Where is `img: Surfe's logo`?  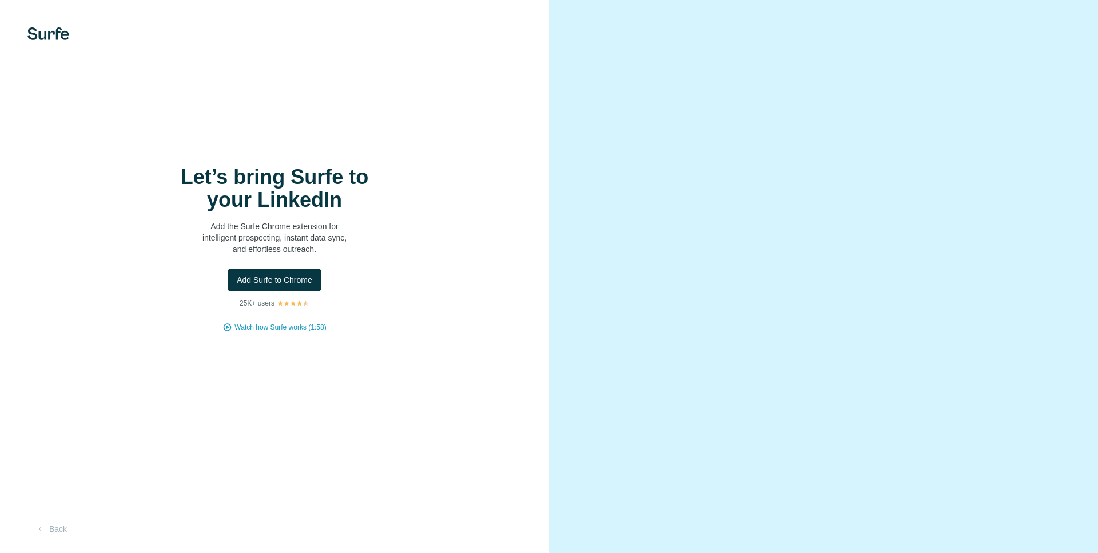
img: Surfe's logo is located at coordinates (48, 34).